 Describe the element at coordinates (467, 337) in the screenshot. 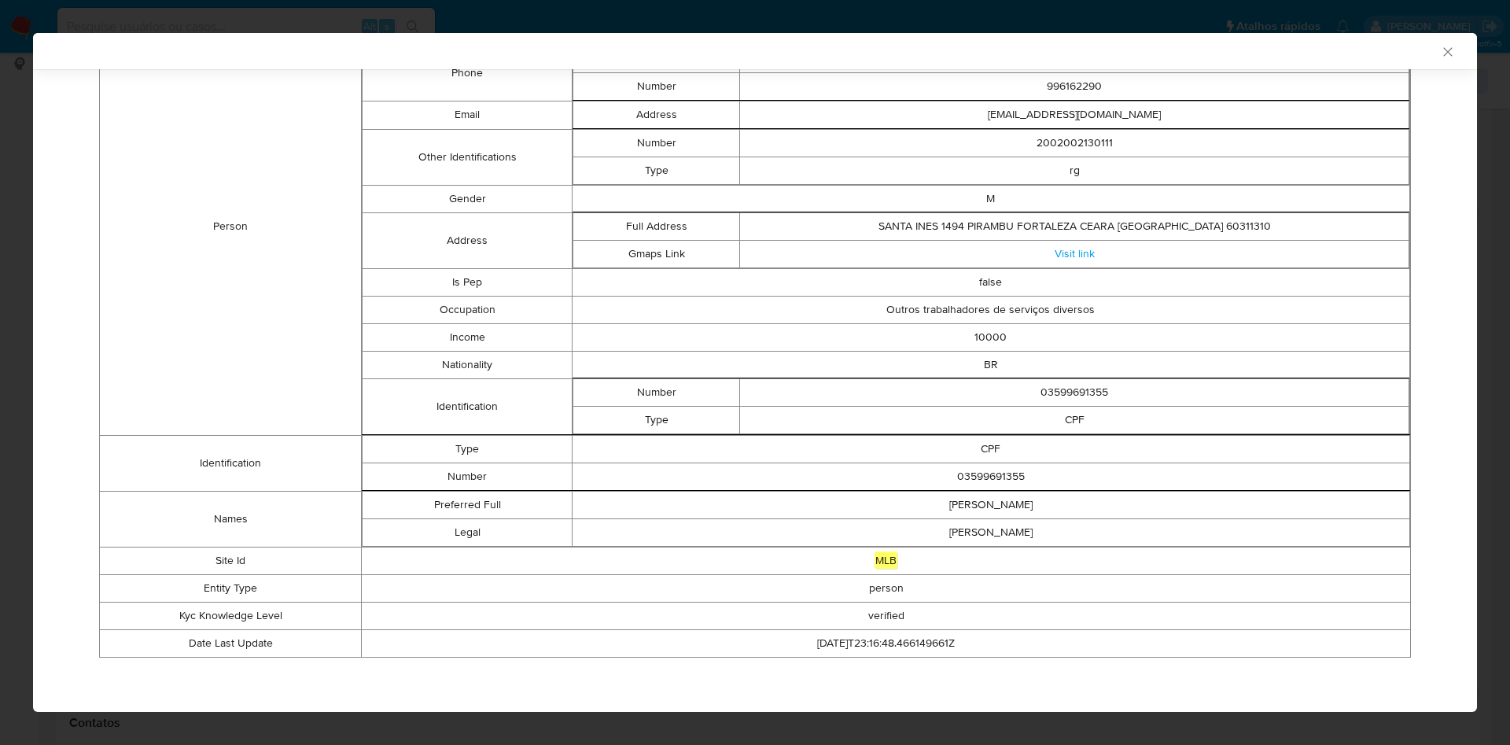

I see `td: Income` at that location.